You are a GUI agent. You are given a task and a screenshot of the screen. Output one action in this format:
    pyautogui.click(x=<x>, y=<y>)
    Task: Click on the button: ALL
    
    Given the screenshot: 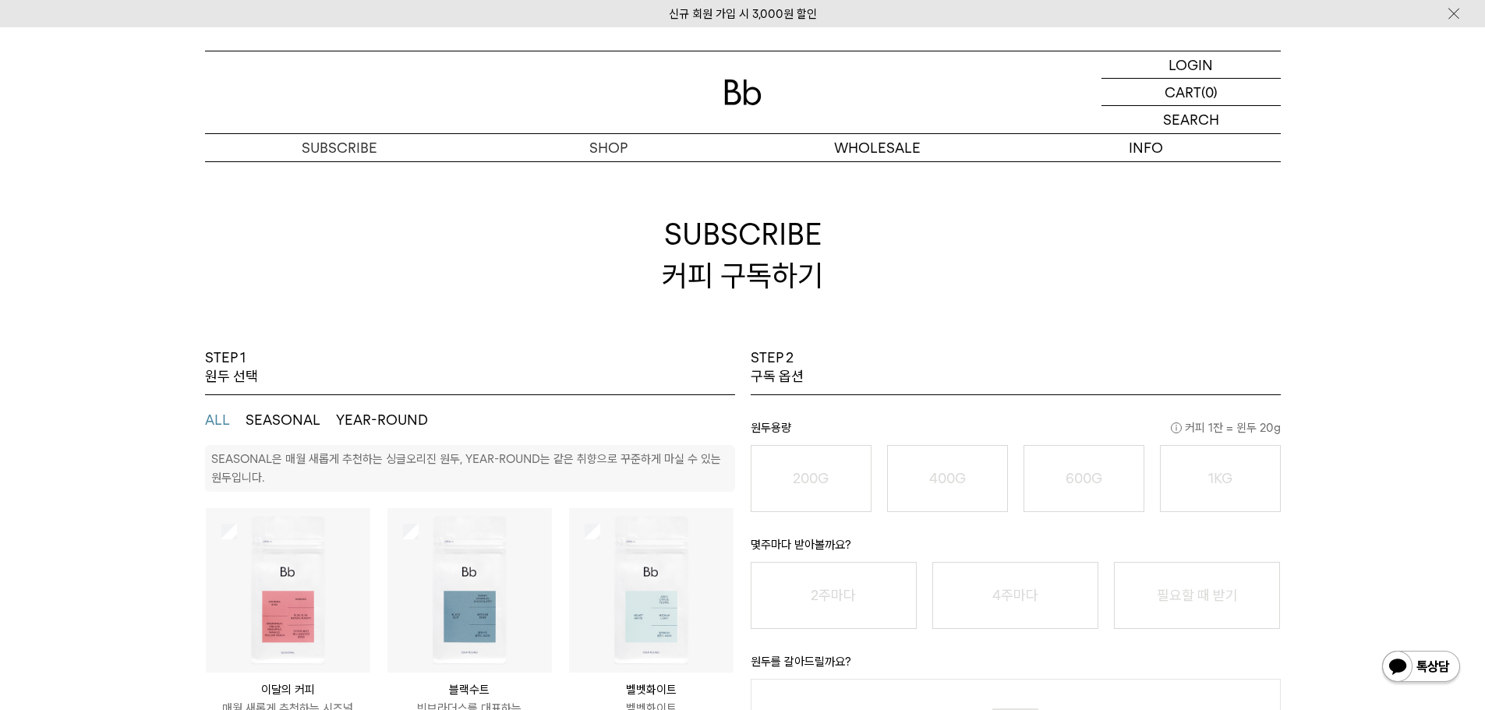 What is the action you would take?
    pyautogui.click(x=218, y=420)
    